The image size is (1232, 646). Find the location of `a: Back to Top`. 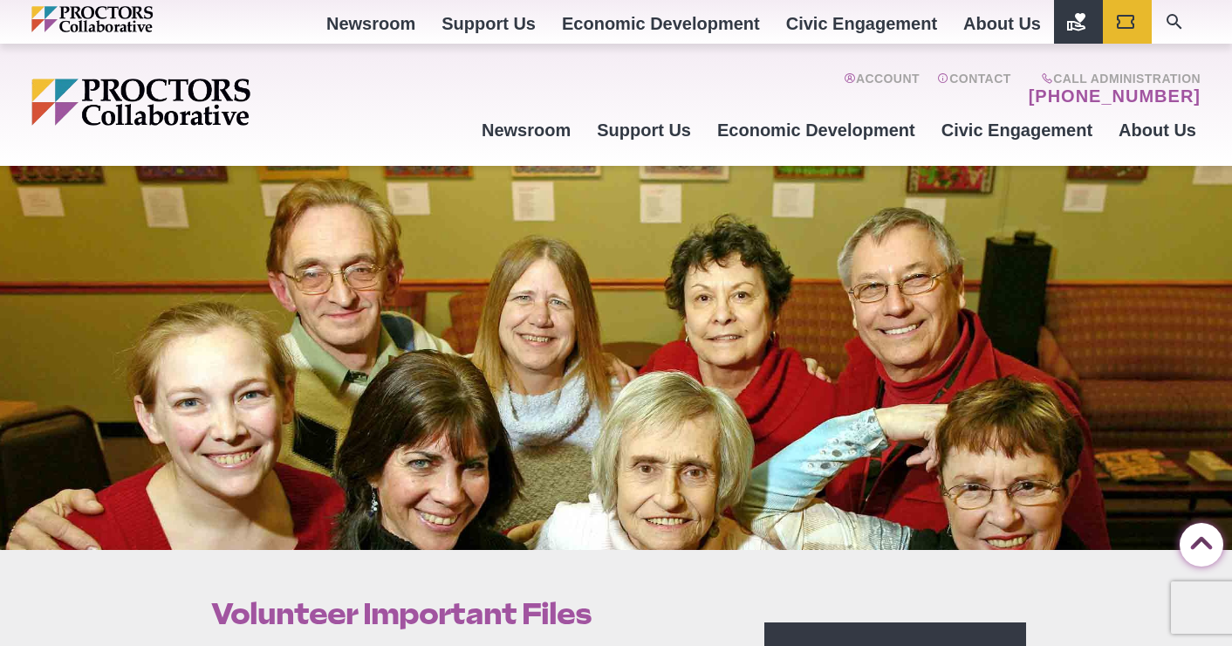

a: Back to Top is located at coordinates (1197, 541).